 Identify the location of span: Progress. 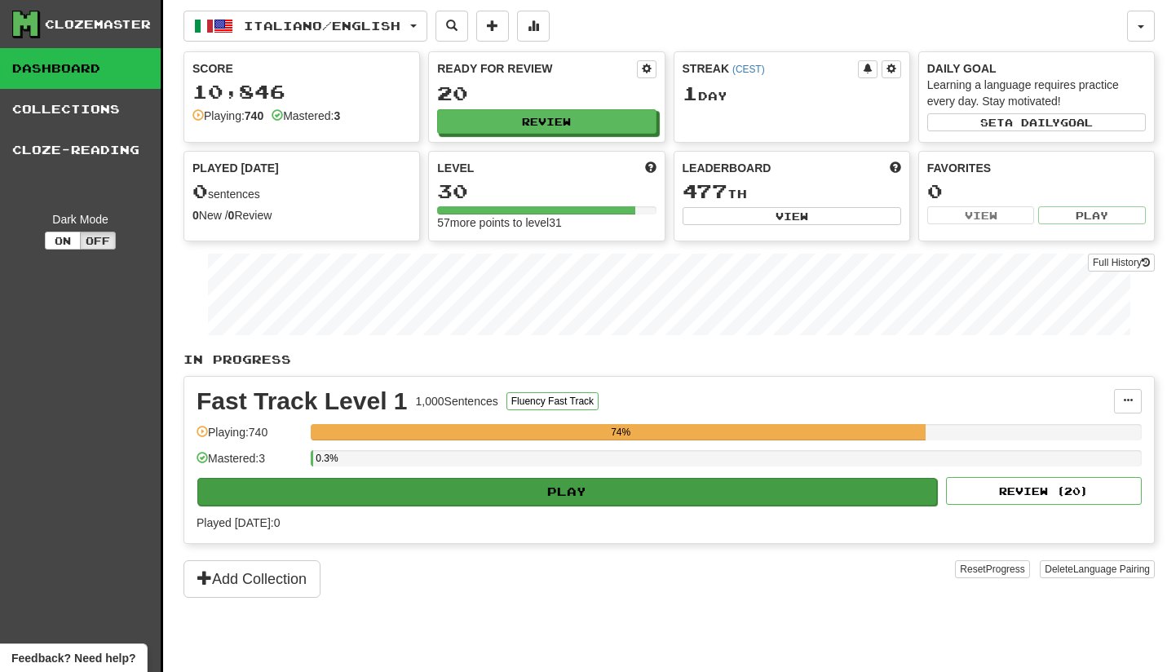
(1006, 569).